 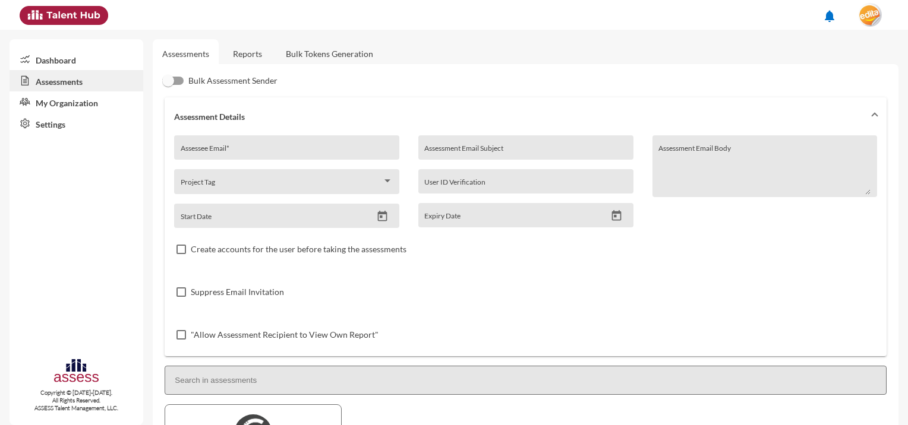 I want to click on a: My Organization, so click(x=76, y=102).